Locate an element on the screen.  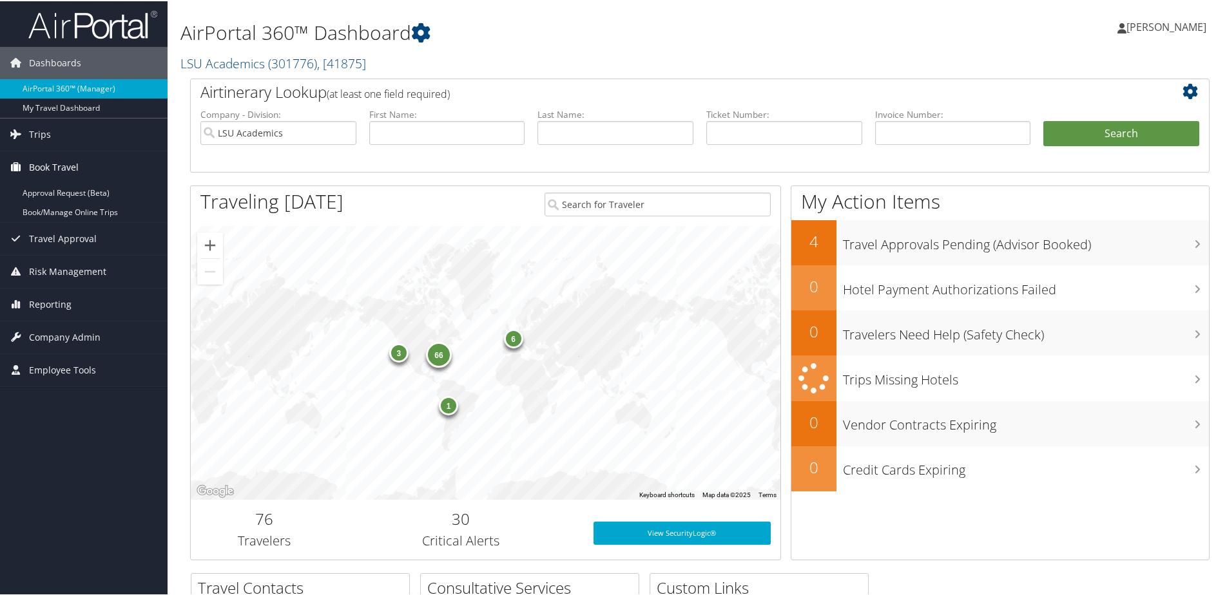
h3: Travelers is located at coordinates (264, 540).